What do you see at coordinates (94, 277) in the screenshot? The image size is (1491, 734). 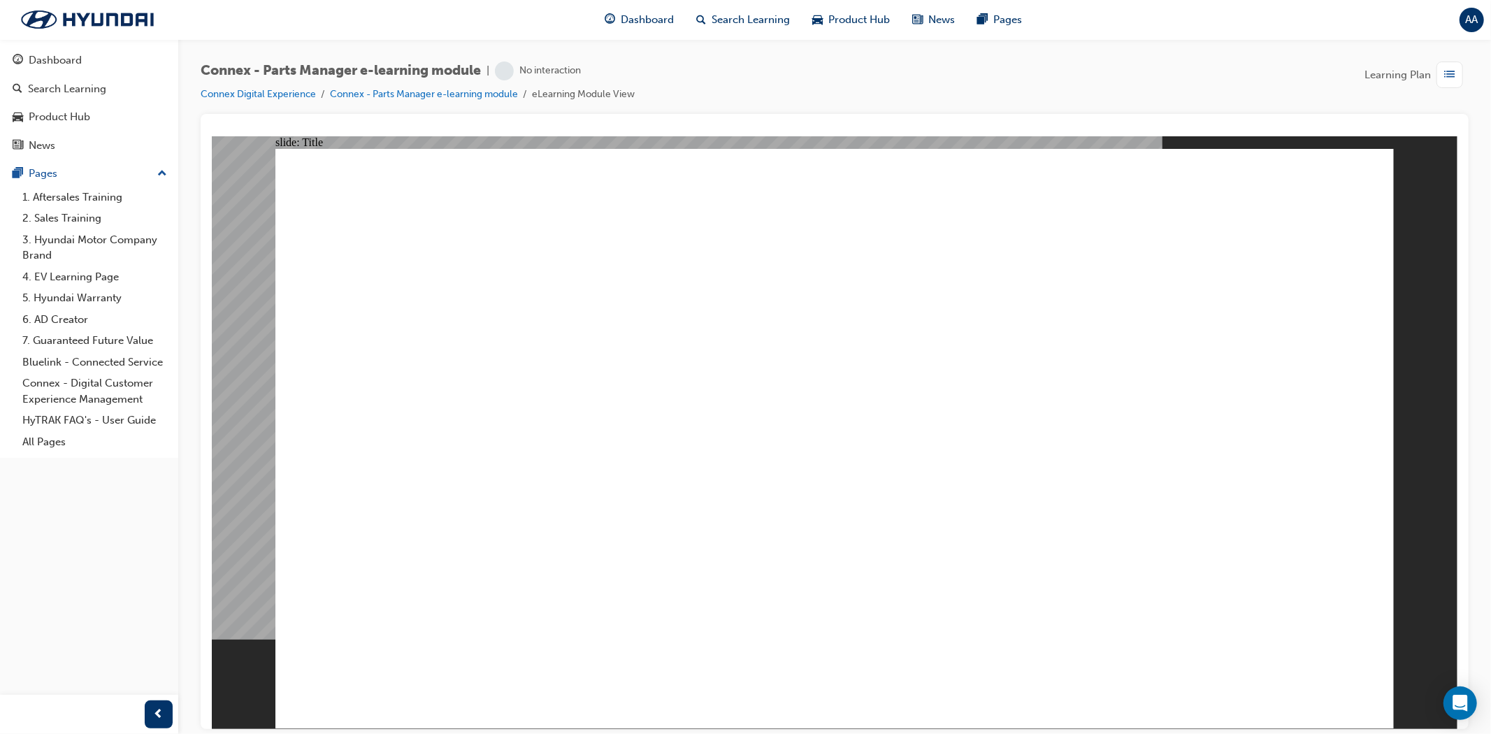 I see `a: 4. EV Learning Page` at bounding box center [94, 277].